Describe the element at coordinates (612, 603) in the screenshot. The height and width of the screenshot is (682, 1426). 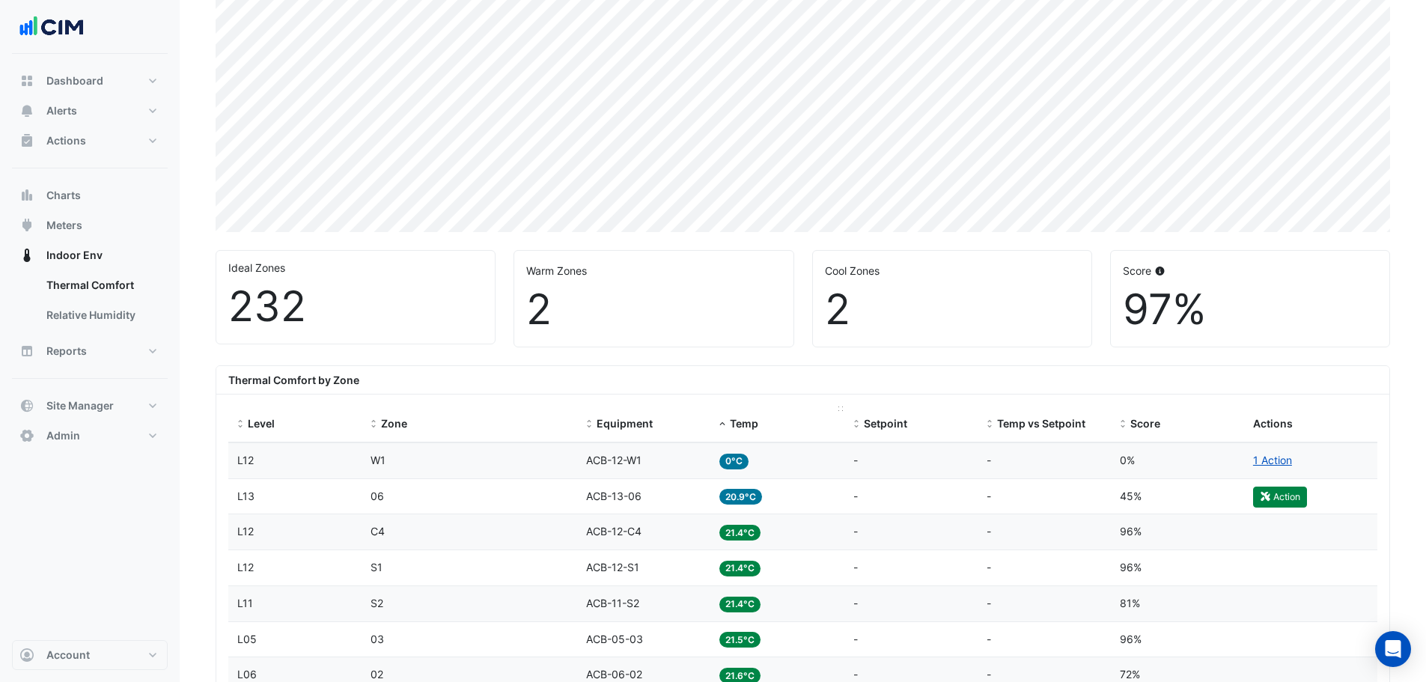
I see `span: ACB-11-S2` at that location.